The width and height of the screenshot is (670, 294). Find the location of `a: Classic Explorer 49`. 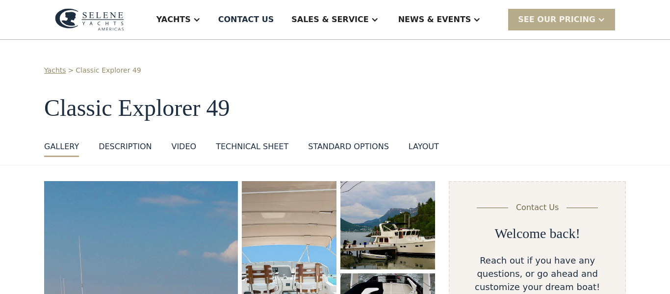

a: Classic Explorer 49 is located at coordinates (108, 70).